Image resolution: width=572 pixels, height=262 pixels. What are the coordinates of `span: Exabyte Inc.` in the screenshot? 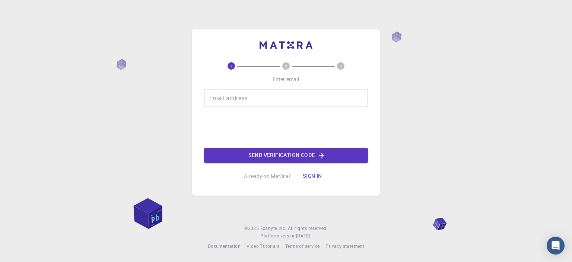 It's located at (273, 228).